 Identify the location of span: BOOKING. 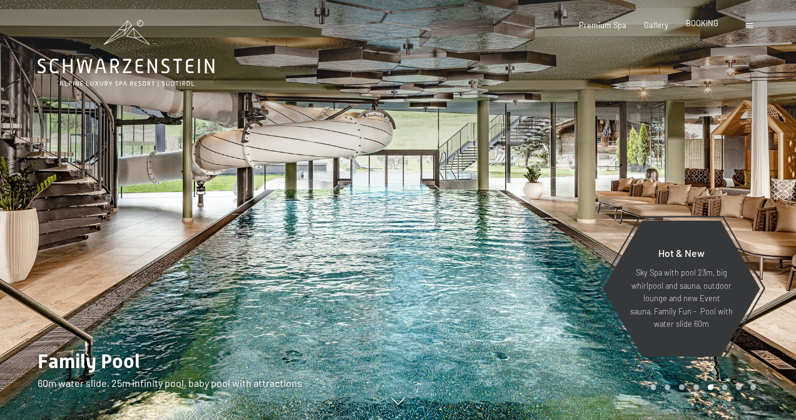
(702, 23).